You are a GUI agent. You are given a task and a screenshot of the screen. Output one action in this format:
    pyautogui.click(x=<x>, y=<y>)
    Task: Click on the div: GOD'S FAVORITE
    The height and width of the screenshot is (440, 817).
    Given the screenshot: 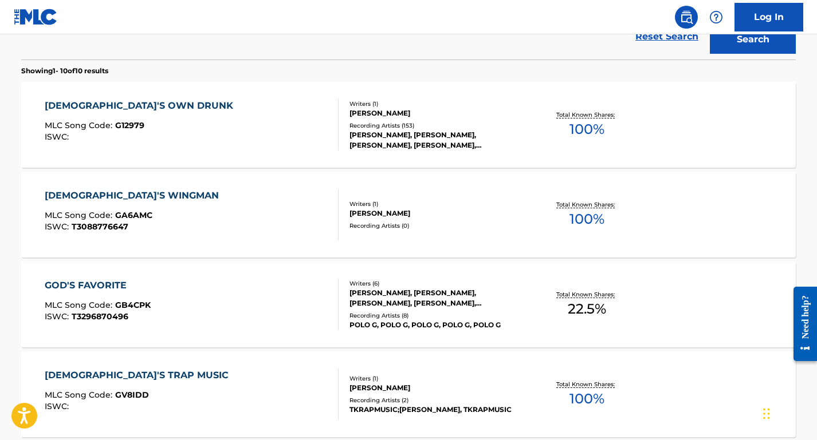 What is the action you would take?
    pyautogui.click(x=97, y=286)
    